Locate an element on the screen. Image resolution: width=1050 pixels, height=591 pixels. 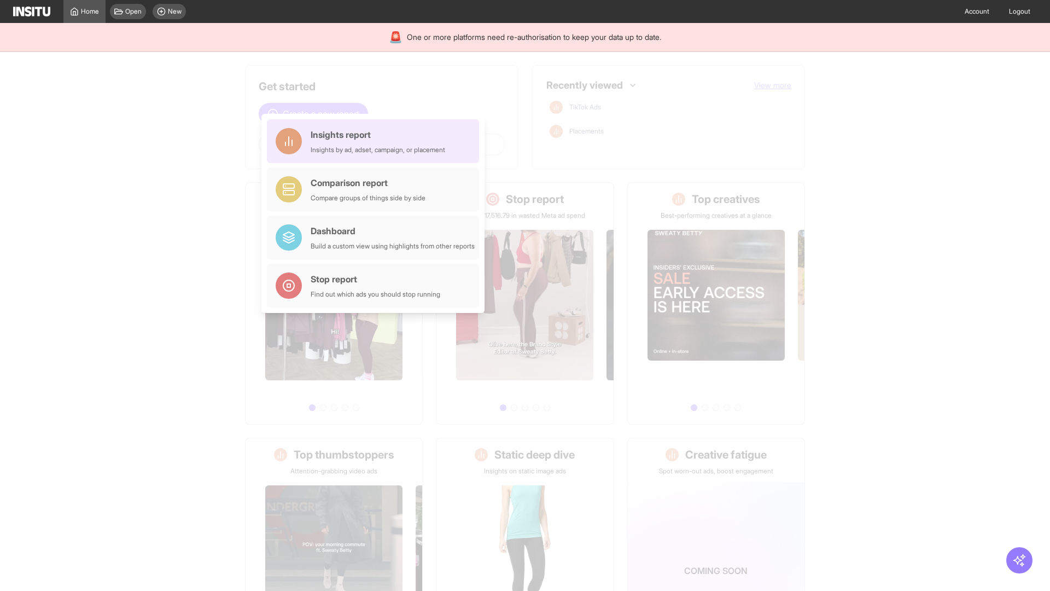
div: Comparison report is located at coordinates (368, 183).